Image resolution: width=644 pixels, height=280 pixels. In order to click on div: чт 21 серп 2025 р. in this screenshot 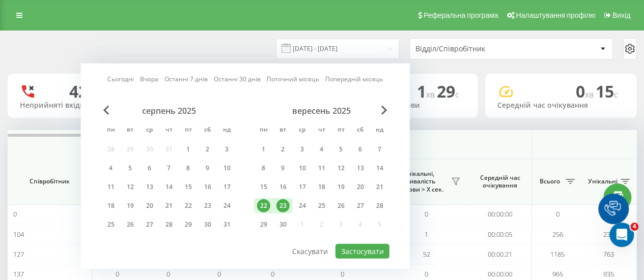, I will do `click(169, 206)`.